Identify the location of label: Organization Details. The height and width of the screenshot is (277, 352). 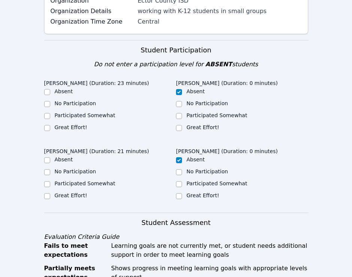
(92, 11).